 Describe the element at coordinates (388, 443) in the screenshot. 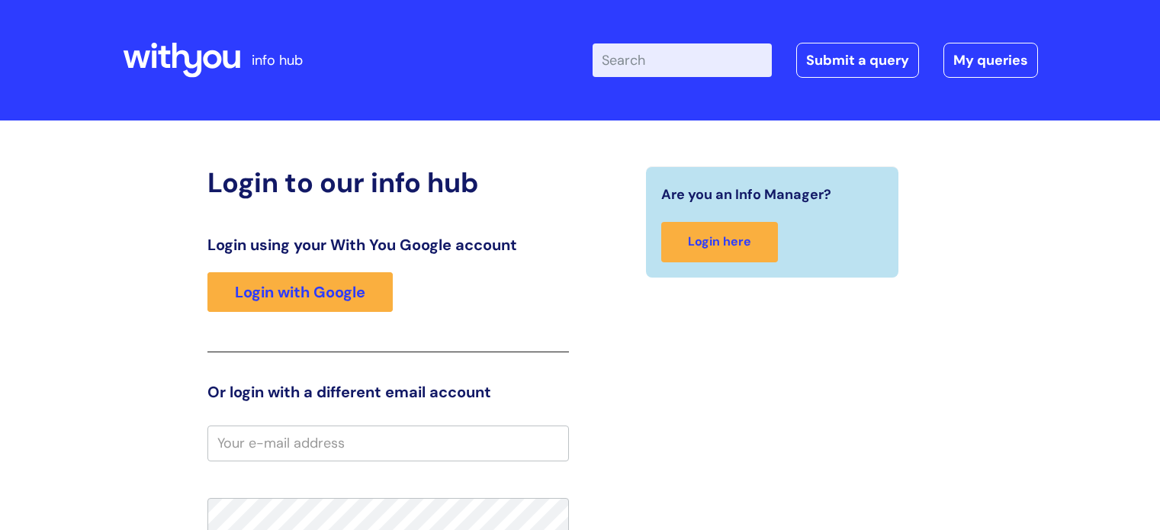

I see `input: Your e-mail address` at that location.